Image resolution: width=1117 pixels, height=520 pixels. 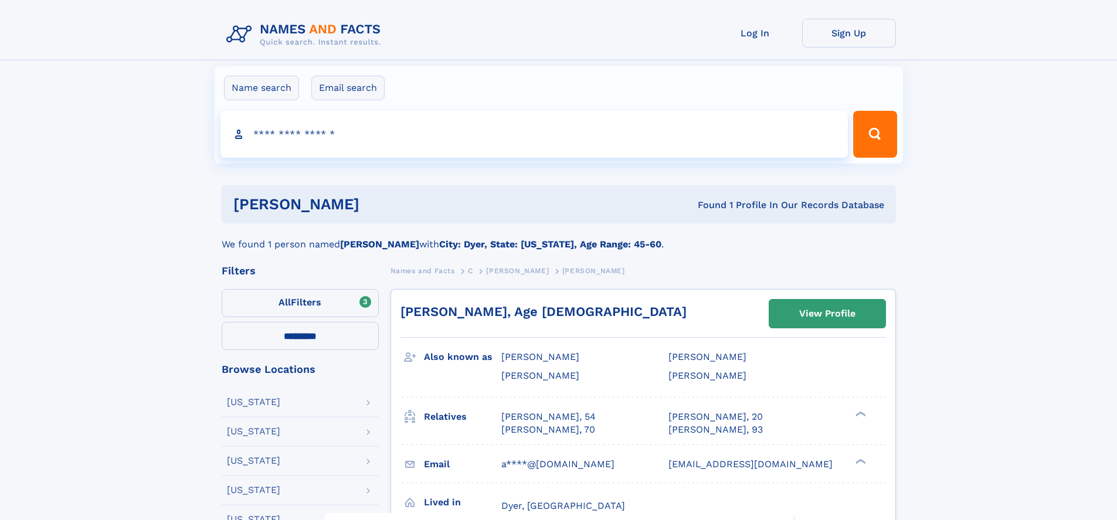 What do you see at coordinates (284, 302) in the screenshot?
I see `span: All` at bounding box center [284, 302].